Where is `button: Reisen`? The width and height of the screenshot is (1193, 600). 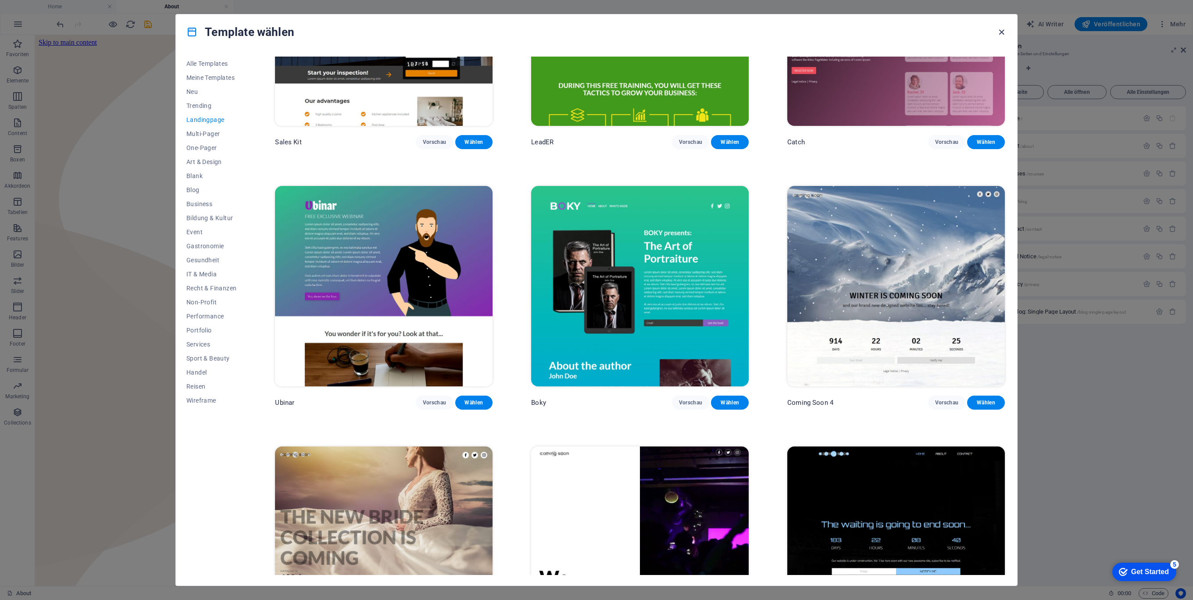
button: Reisen is located at coordinates (211, 387).